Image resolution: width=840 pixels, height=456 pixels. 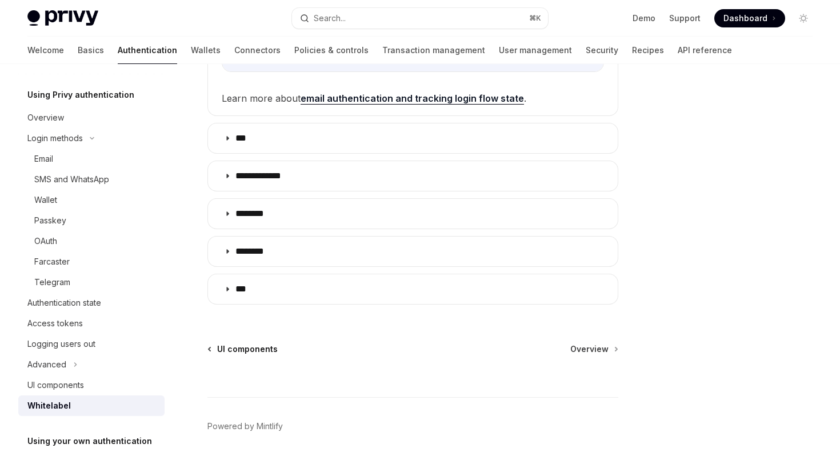 I want to click on a: Wallets, so click(x=206, y=50).